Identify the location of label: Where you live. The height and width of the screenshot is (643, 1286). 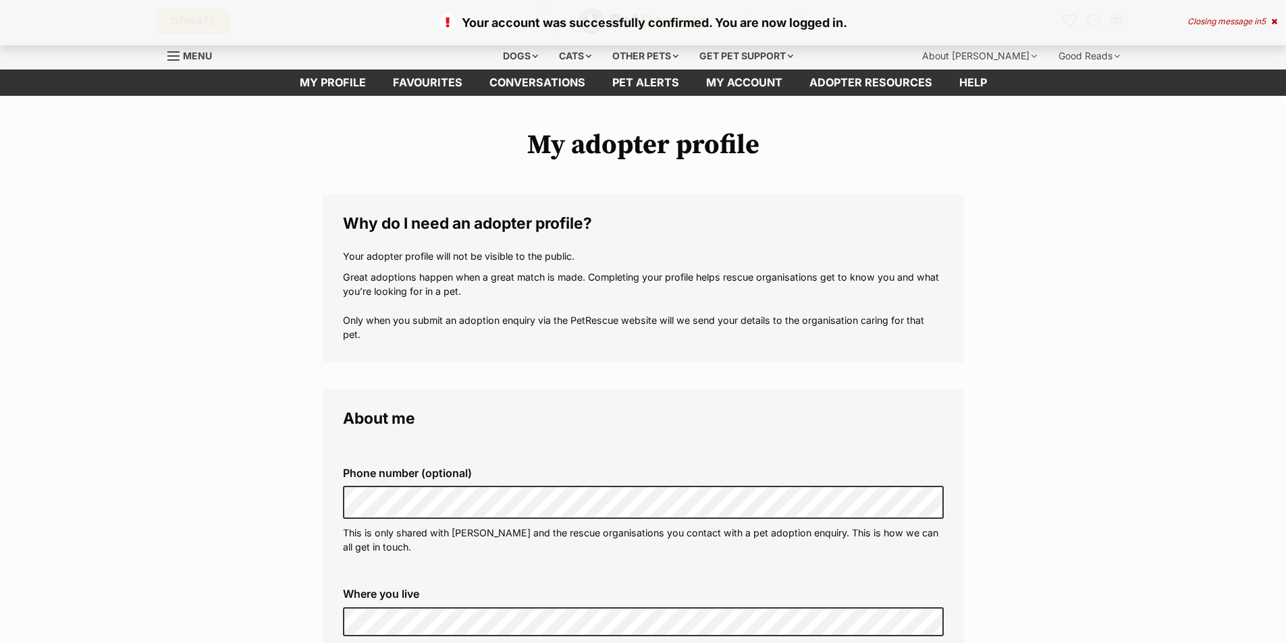
(643, 594).